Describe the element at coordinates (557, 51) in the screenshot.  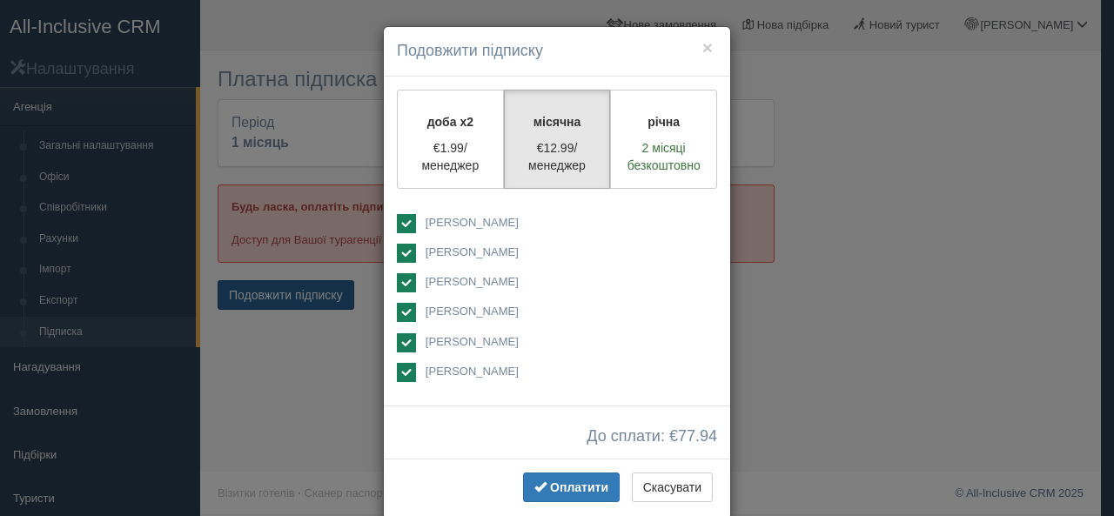
I see `h4: Подовжити підписку` at that location.